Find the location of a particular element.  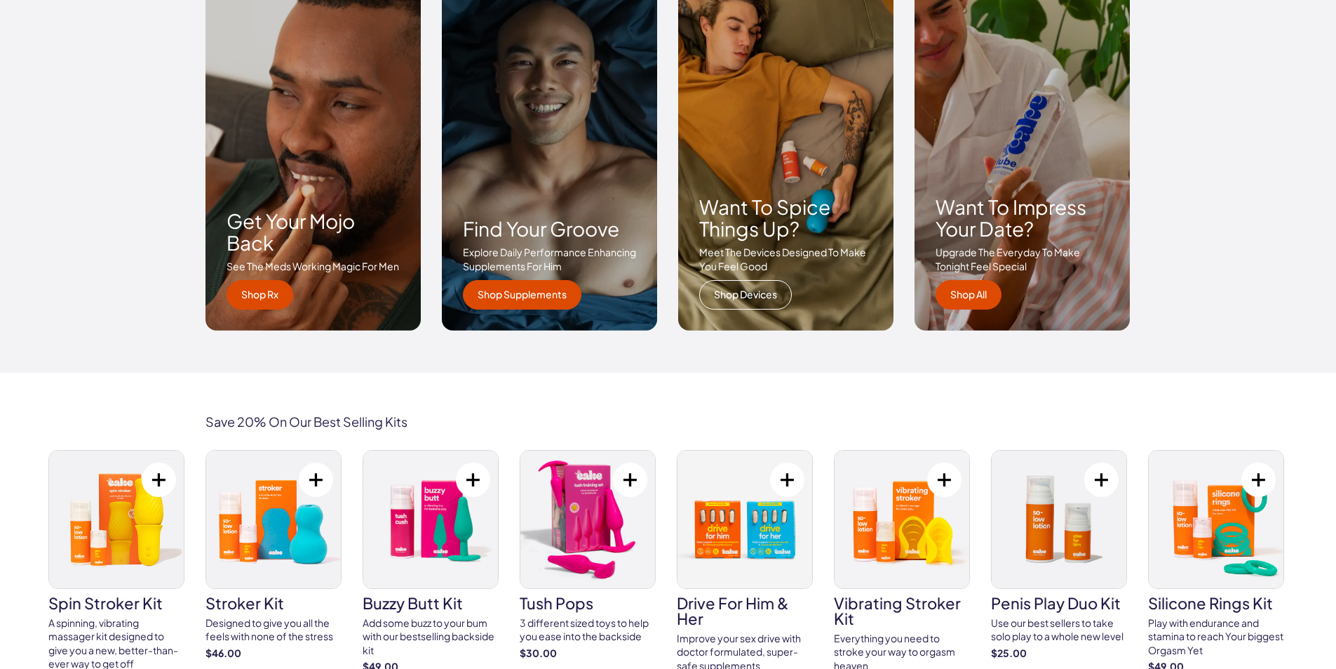

h3: tush pops is located at coordinates (588, 603).